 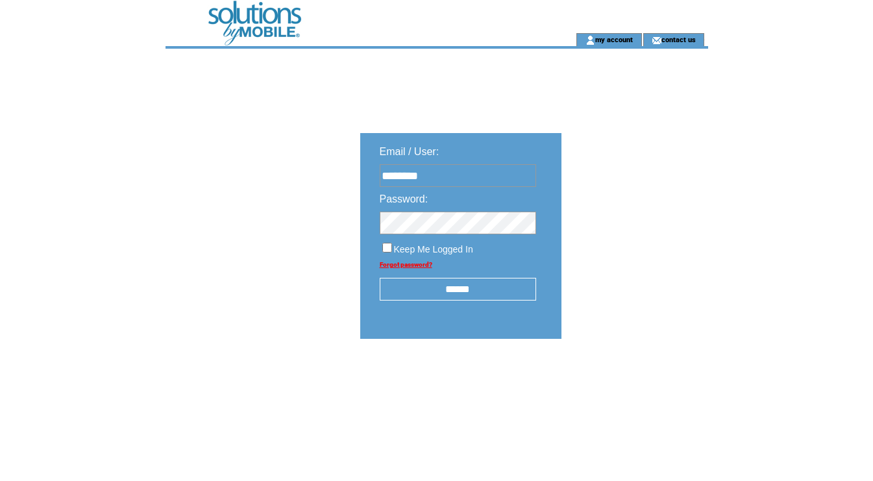 I want to click on img: contact_us_icon.gif;jsessionid=4E31E3FC3D3C72CFA7A177426A82326E, so click(x=656, y=40).